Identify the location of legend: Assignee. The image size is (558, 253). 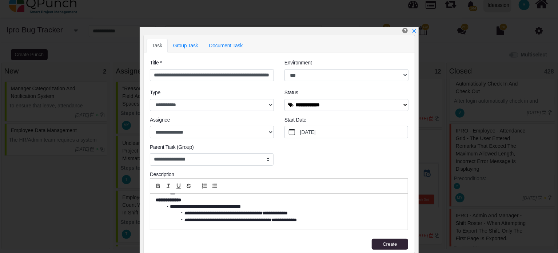
(212, 121).